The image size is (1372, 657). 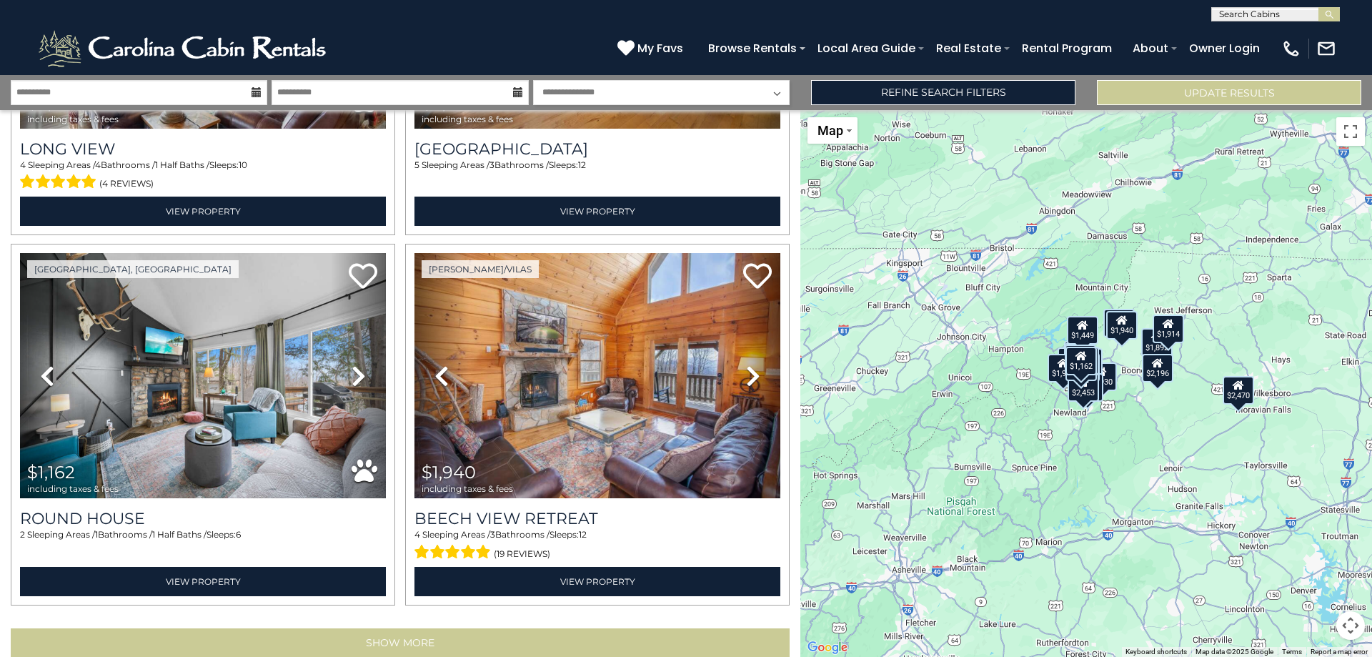 I want to click on a: Owner Login, so click(x=1224, y=48).